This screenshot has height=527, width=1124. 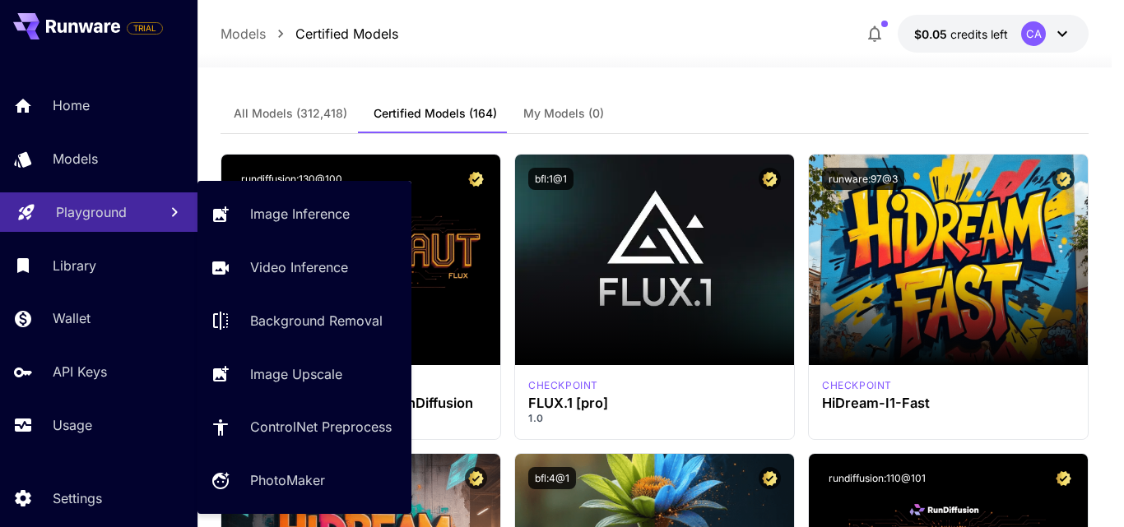 What do you see at coordinates (435, 114) in the screenshot?
I see `span: Certified Models (164)` at bounding box center [435, 114].